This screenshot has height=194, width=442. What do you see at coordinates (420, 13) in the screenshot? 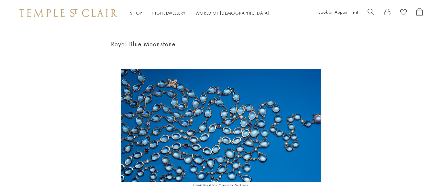
I see `a: Open Shopping Bag` at bounding box center [420, 13].